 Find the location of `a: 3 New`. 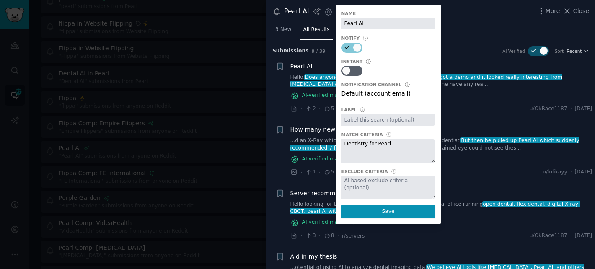

a: 3 New is located at coordinates (283, 31).